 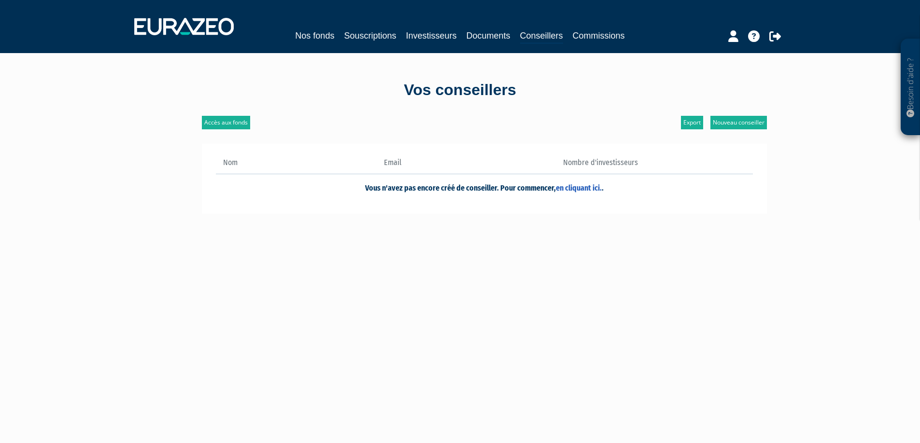 I want to click on a: Nos fonds, so click(x=314, y=36).